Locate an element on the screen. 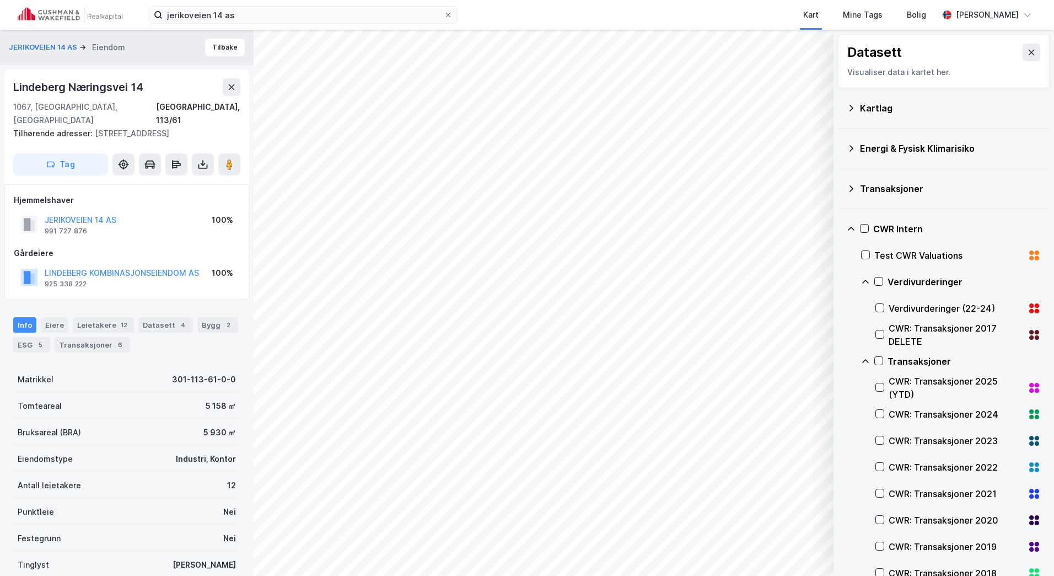 This screenshot has width=1054, height=576. div: Gårdeiere is located at coordinates (127, 253).